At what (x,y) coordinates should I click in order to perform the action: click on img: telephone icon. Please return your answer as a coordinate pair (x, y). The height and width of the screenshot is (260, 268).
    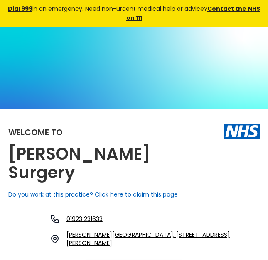
    Looking at the image, I should click on (55, 219).